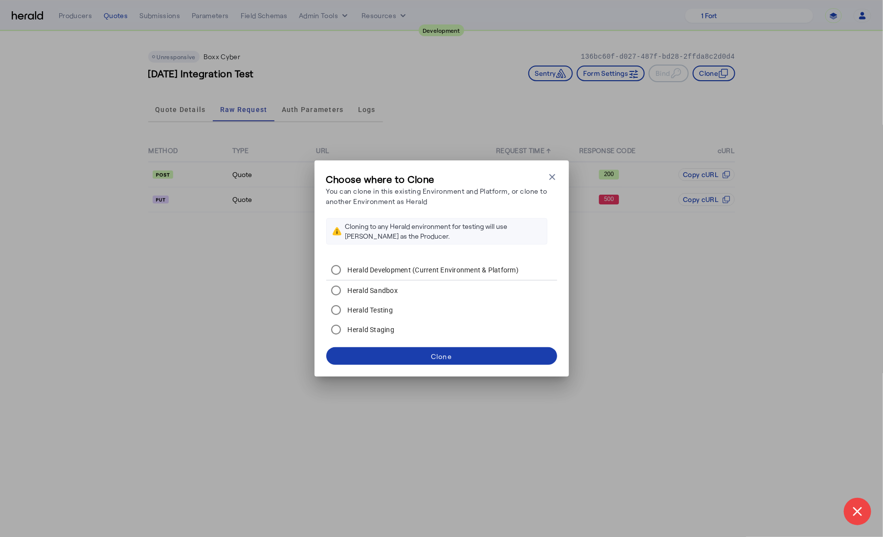  I want to click on div: Clone, so click(441, 356).